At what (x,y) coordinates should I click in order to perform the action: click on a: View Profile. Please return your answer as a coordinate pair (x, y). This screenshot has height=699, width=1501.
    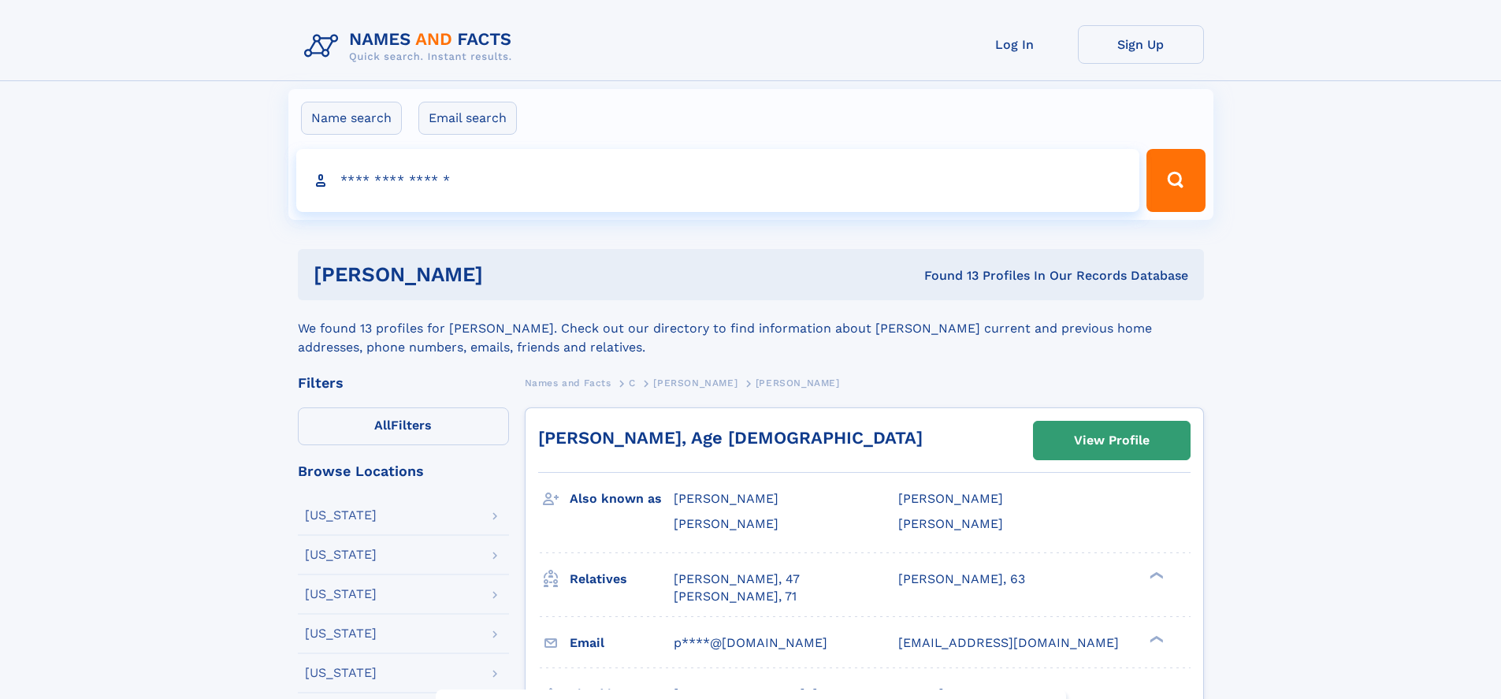
    Looking at the image, I should click on (1112, 440).